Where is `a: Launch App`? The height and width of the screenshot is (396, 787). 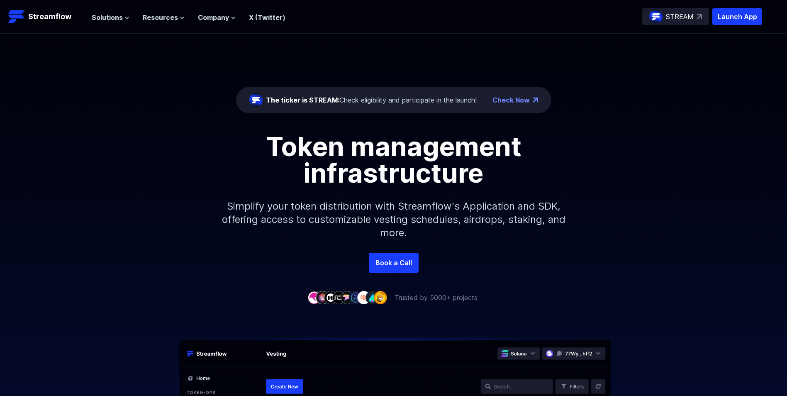 a: Launch App is located at coordinates (737, 17).